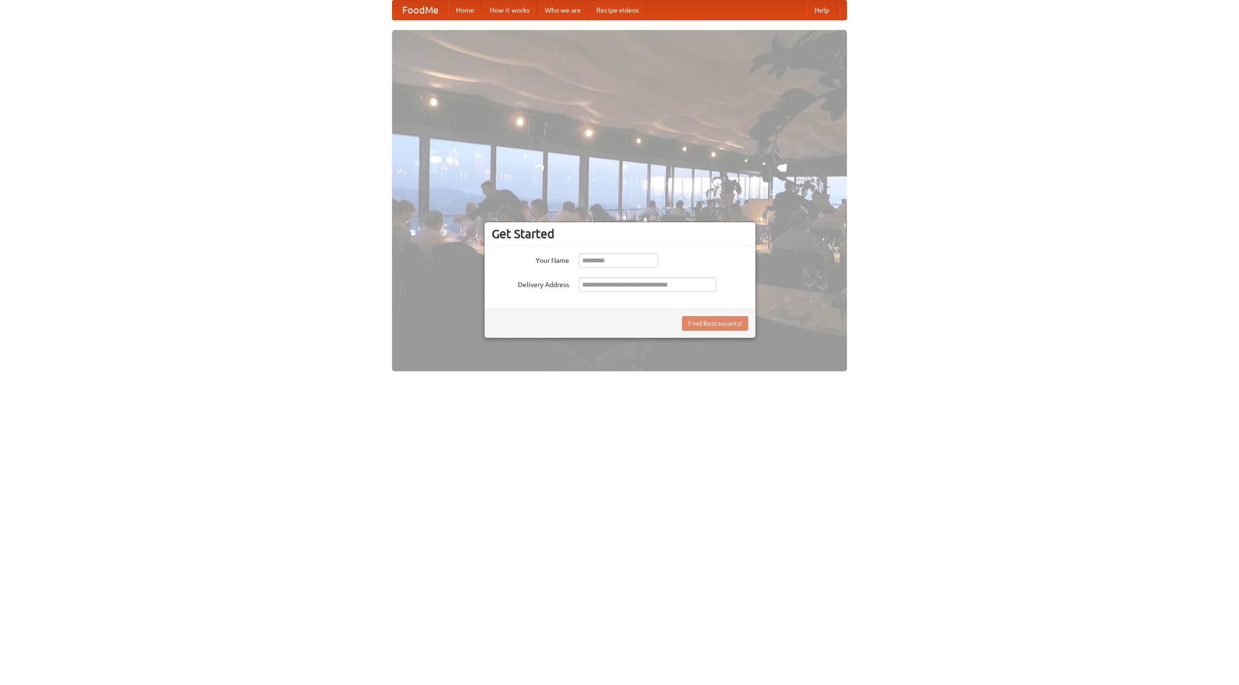  I want to click on h3: Get Started, so click(620, 234).